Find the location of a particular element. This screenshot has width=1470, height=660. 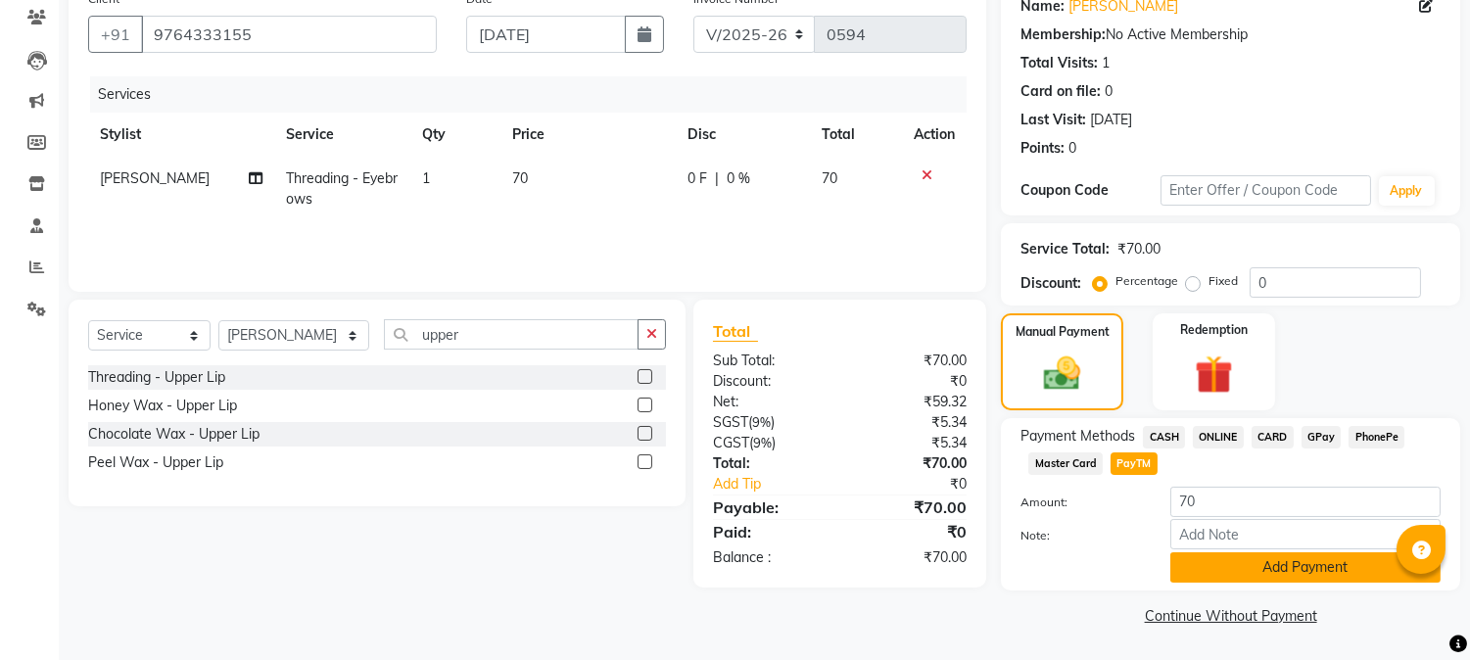

label: Note: is located at coordinates (1080, 536).